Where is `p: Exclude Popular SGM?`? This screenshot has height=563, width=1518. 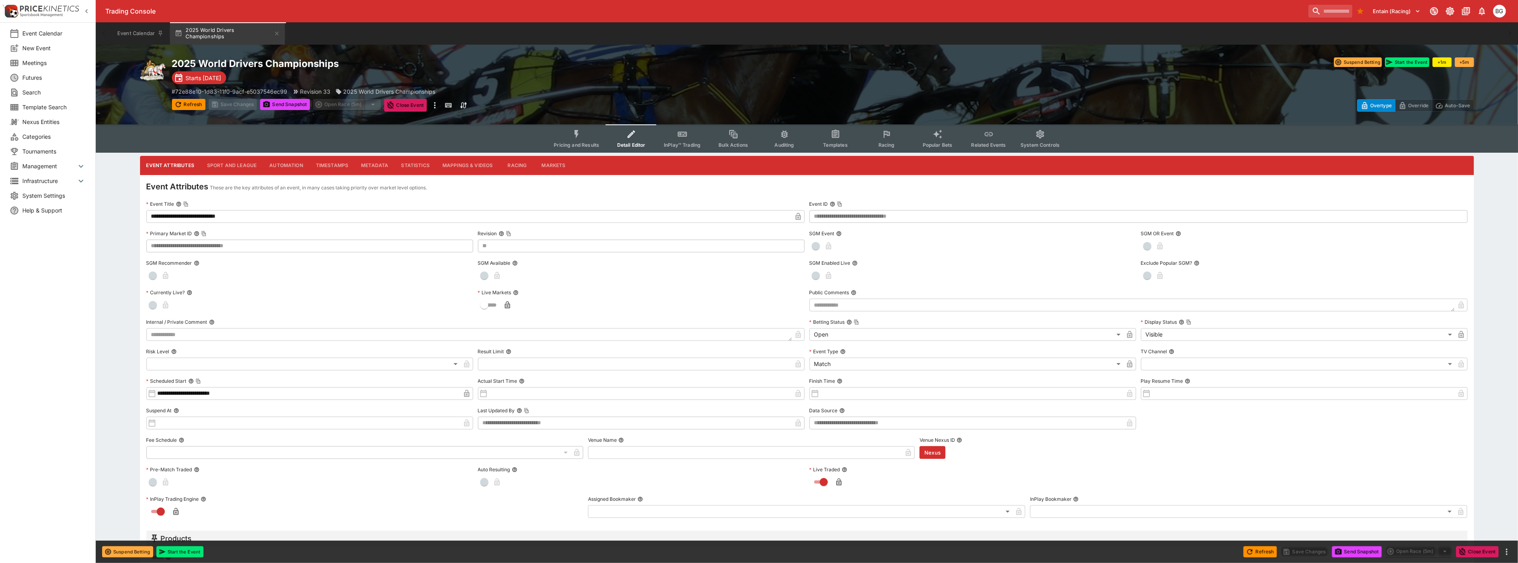
p: Exclude Popular SGM? is located at coordinates (1167, 263).